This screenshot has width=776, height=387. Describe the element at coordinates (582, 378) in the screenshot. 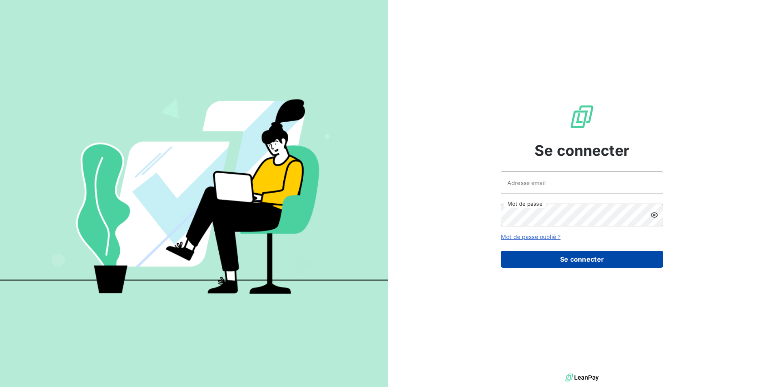

I see `img: logo` at that location.